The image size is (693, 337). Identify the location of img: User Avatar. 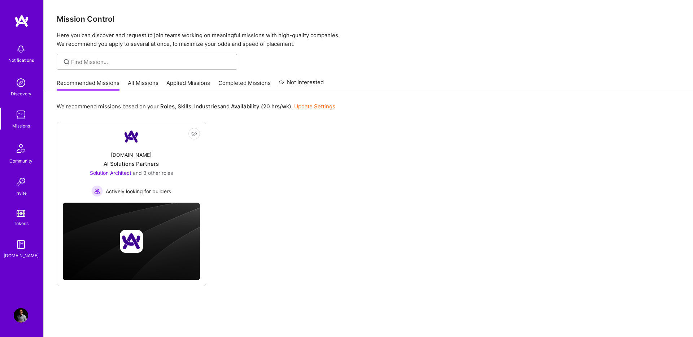
(21, 315).